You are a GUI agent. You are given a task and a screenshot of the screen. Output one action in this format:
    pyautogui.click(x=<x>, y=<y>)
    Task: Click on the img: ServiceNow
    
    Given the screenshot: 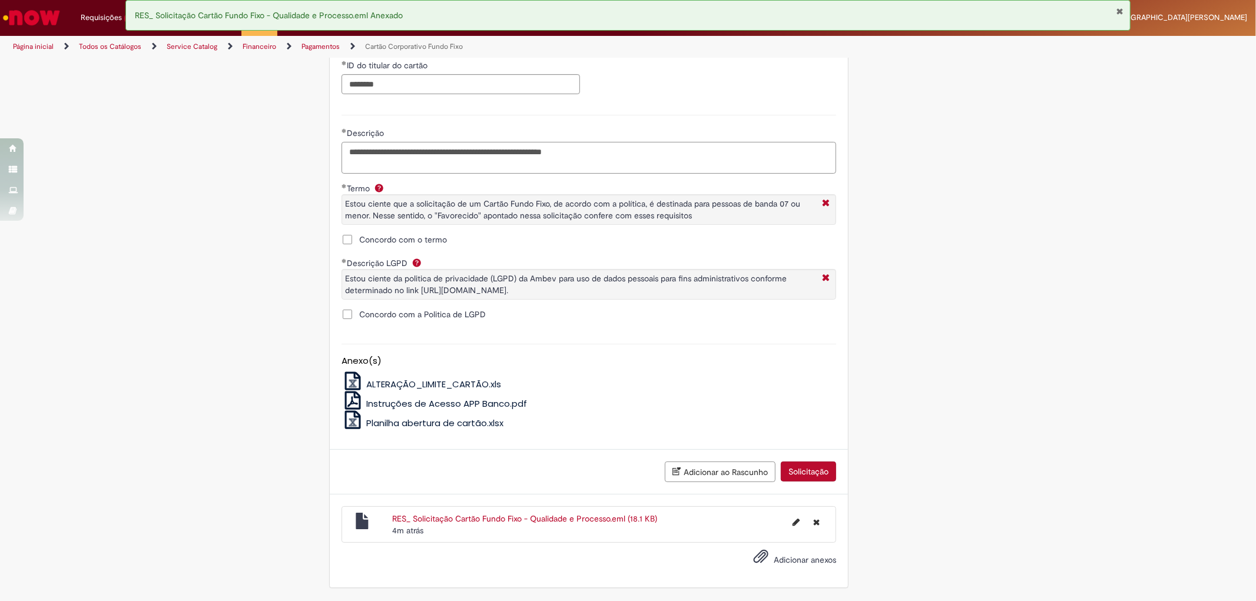 What is the action you would take?
    pyautogui.click(x=31, y=18)
    